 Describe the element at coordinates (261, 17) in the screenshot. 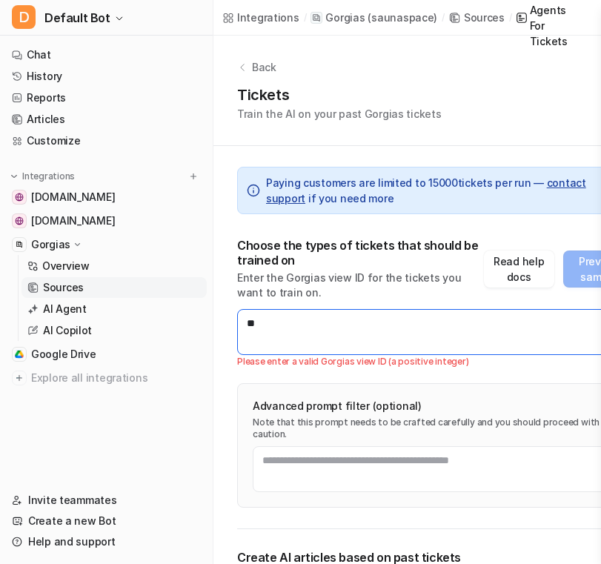

I see `a: Integrations` at that location.